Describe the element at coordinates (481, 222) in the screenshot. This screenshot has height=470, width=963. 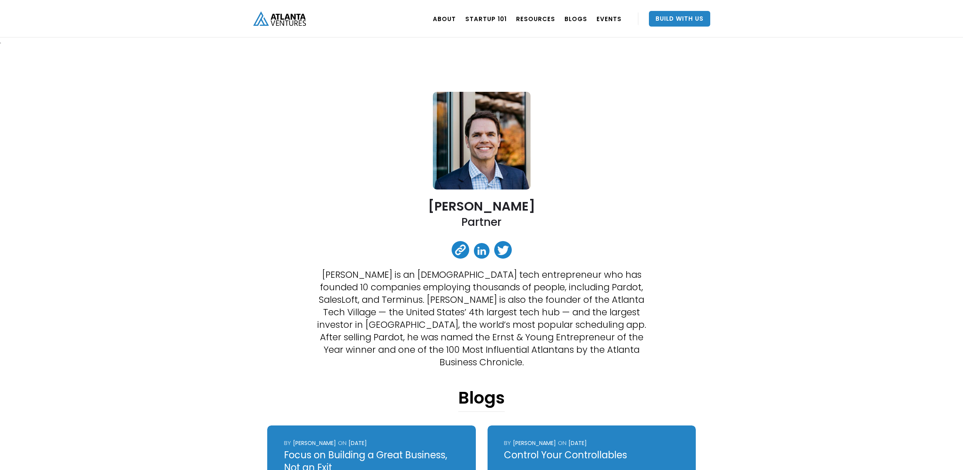
I see `h2: Partner` at that location.